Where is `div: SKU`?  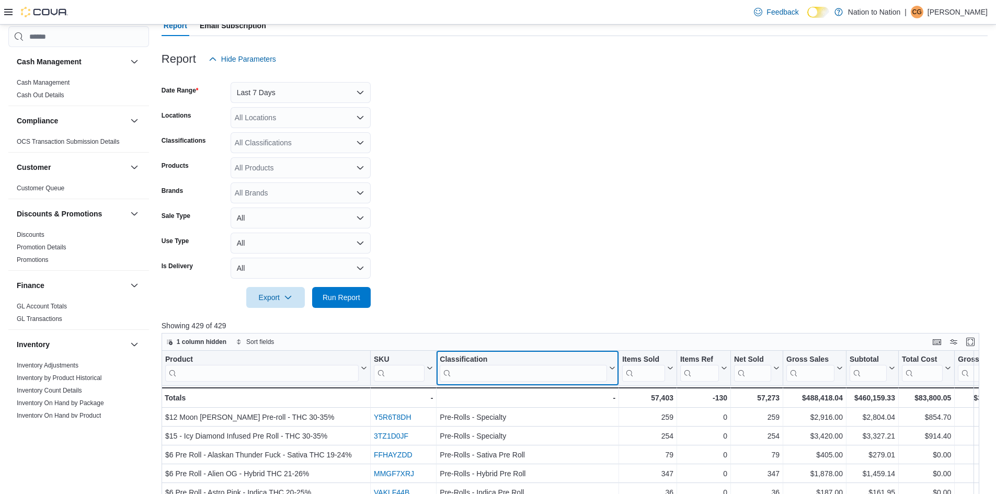
div: SKU is located at coordinates (399, 360).